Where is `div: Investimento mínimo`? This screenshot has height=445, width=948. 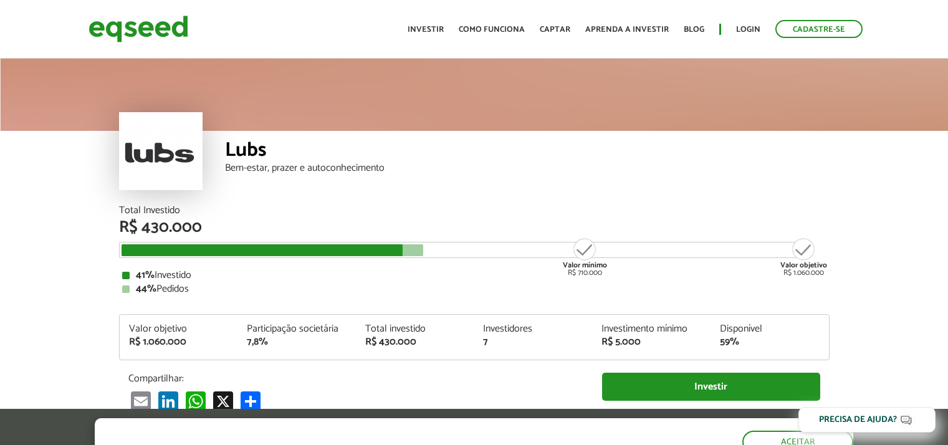
div: Investimento mínimo is located at coordinates (652, 329).